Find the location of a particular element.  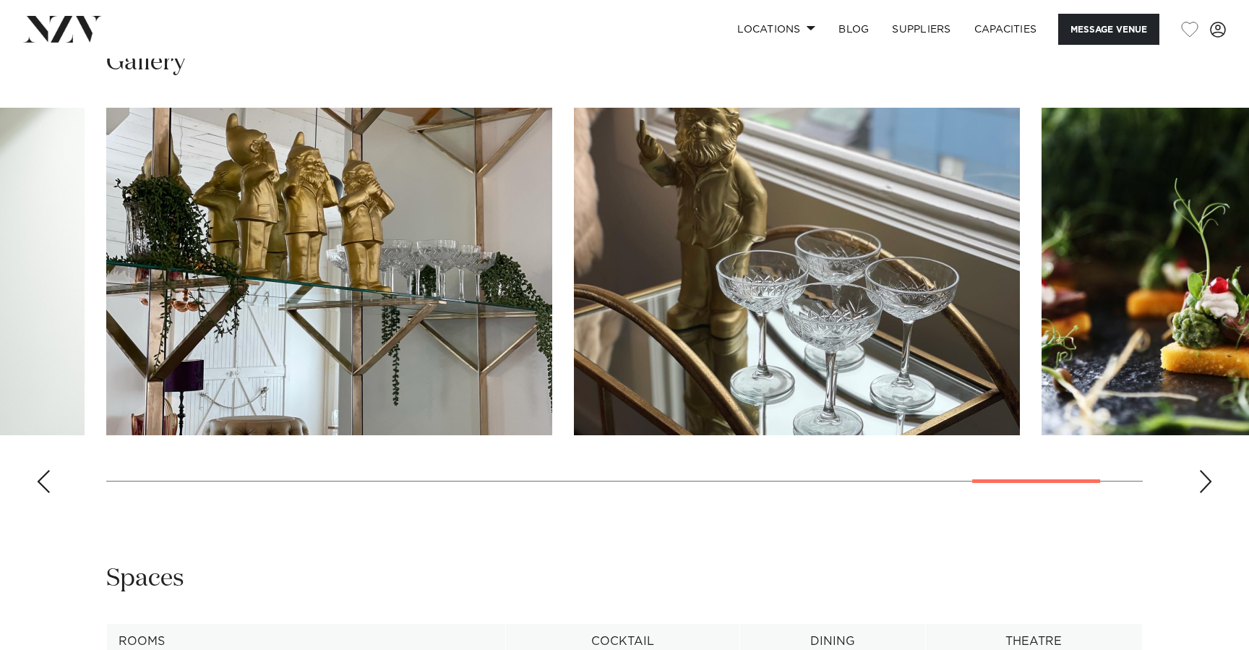

a: SUPPLIERS is located at coordinates (921, 29).